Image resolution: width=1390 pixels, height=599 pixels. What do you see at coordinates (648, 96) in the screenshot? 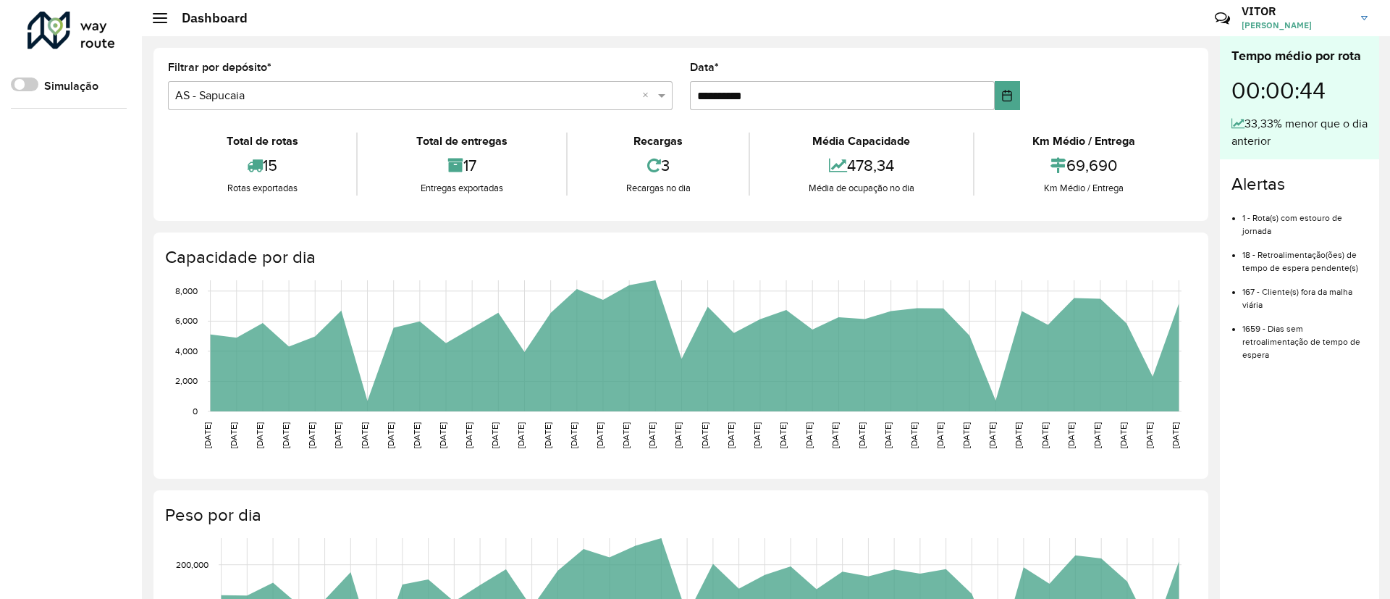
I see `span: Clear all` at bounding box center [648, 96].